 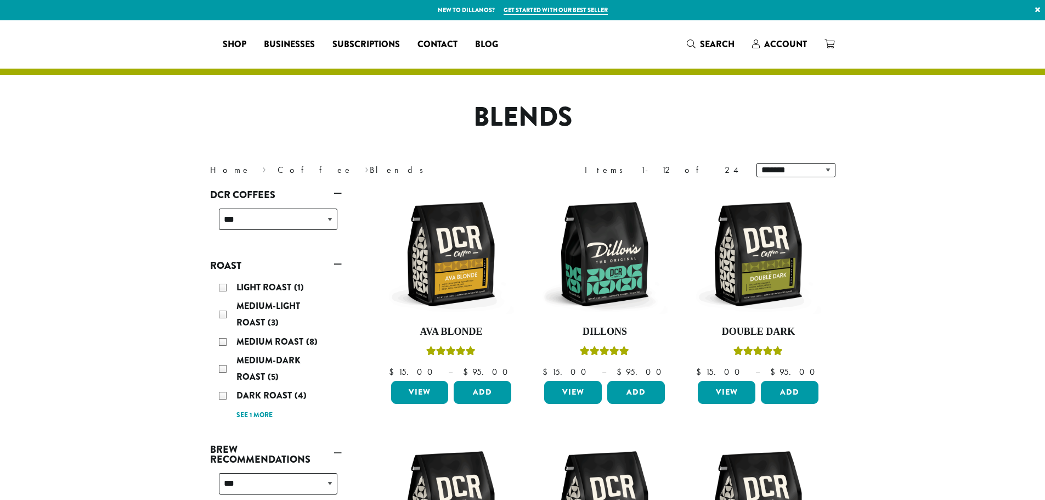 What do you see at coordinates (758, 284) in the screenshot?
I see `a: Double DarkRated 4.50 out of 5` at bounding box center [758, 284].